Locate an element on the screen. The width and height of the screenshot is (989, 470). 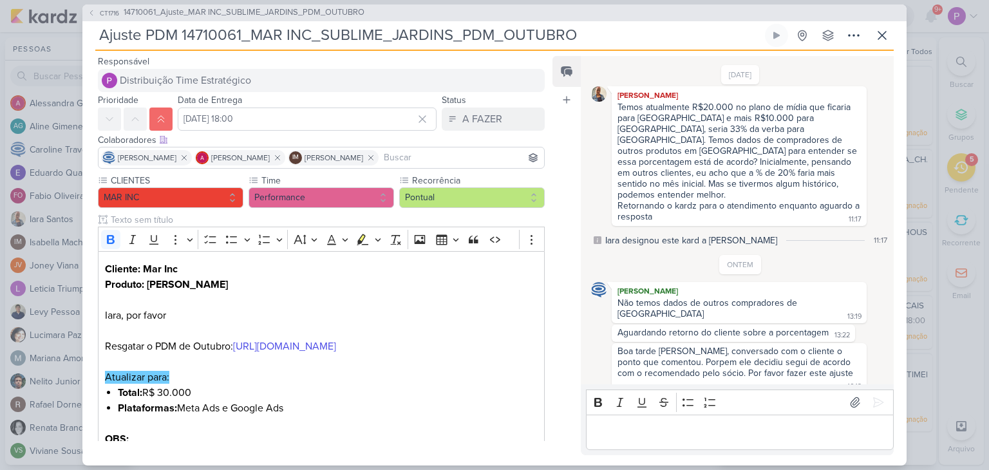
label: Data de Entrega is located at coordinates (210, 100).